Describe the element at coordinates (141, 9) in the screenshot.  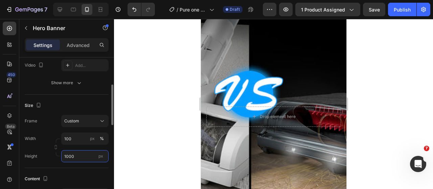
I see `div: Undo/Redo` at that location.